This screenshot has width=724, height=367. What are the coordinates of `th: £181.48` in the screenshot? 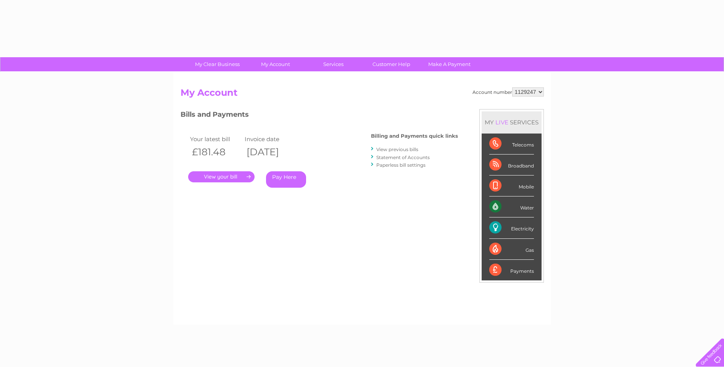 It's located at (216, 152).